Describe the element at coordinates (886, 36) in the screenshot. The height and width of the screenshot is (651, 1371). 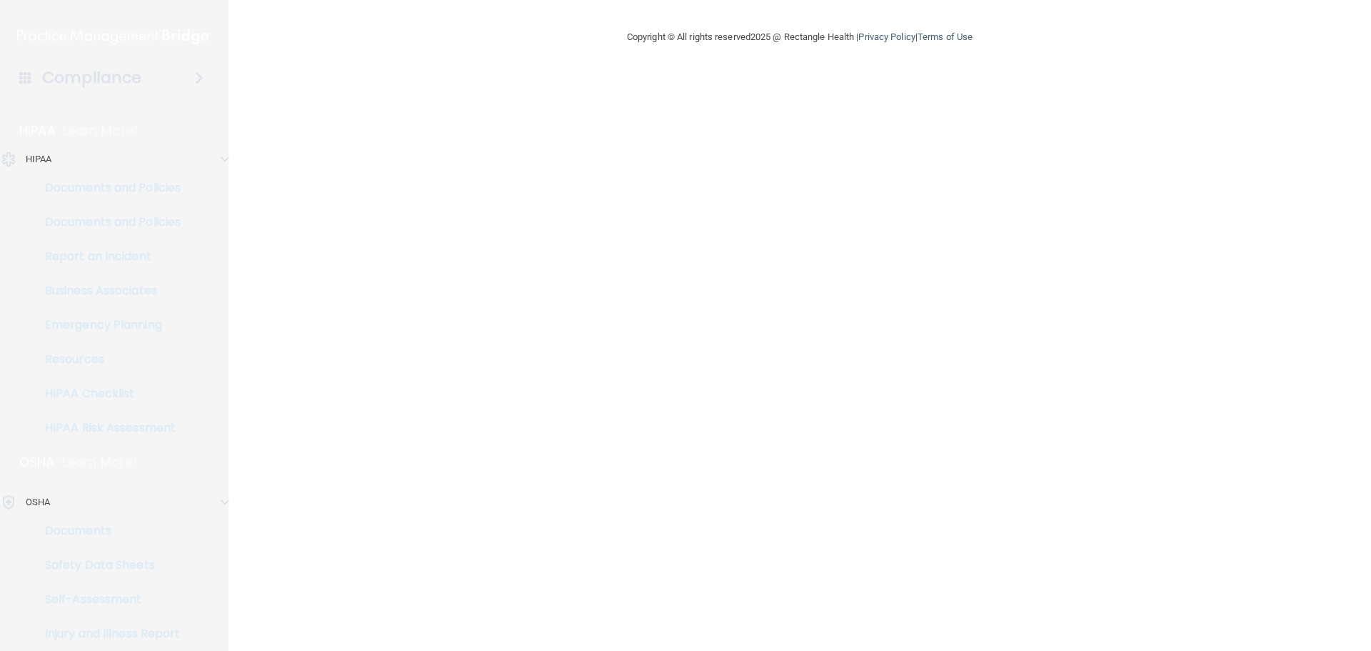
I see `a: Privacy Policy` at that location.